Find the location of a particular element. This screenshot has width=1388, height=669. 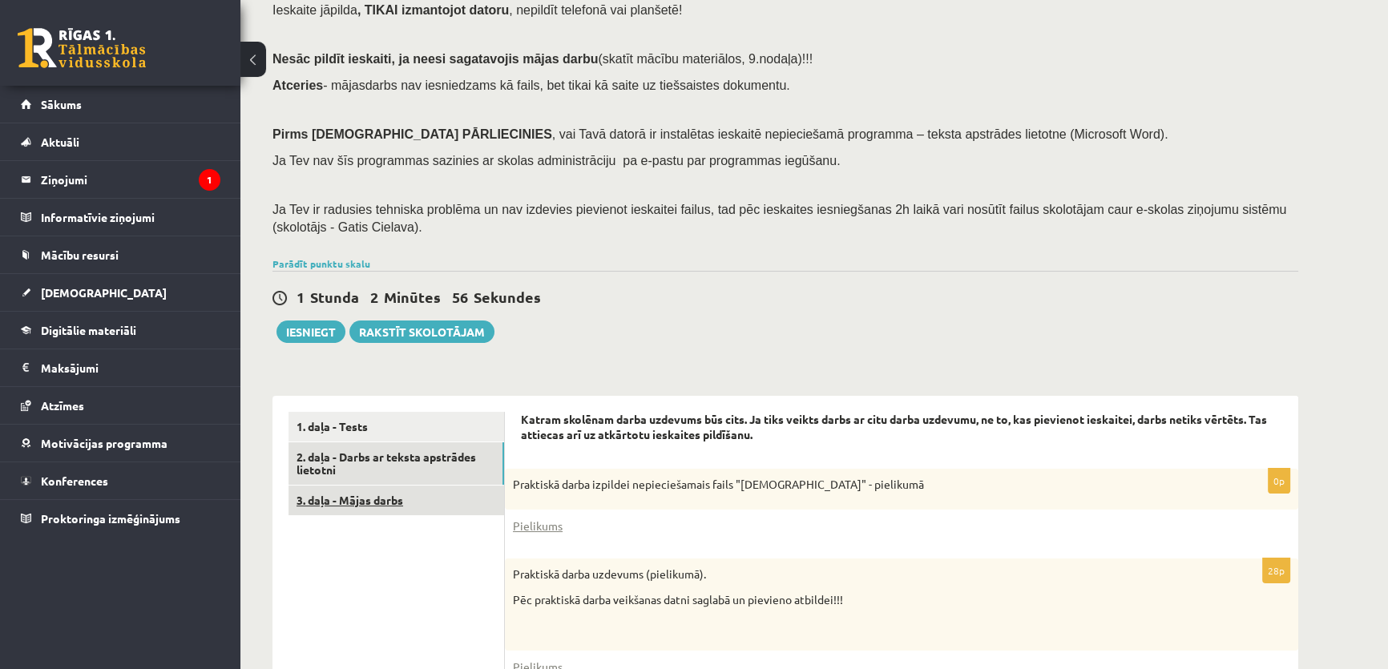

a: Rīgas 1. Tālmācības vidusskola is located at coordinates (82, 48).